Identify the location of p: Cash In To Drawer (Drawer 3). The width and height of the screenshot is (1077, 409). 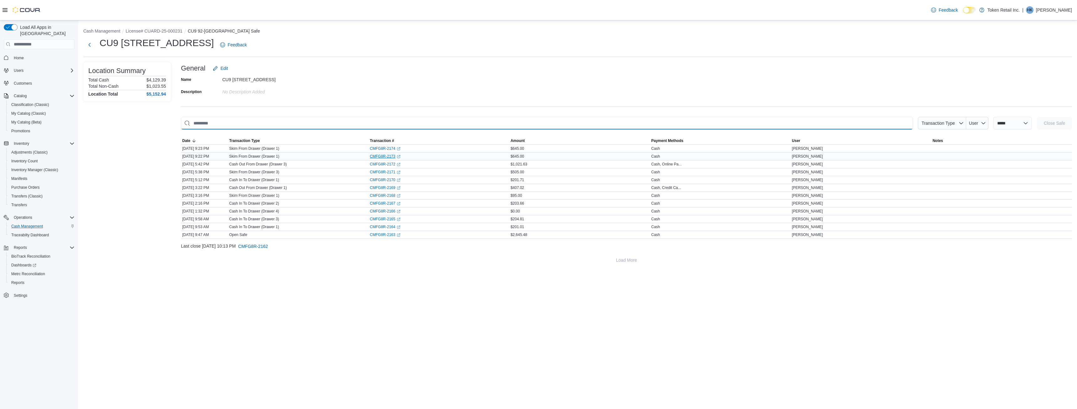
(254, 219).